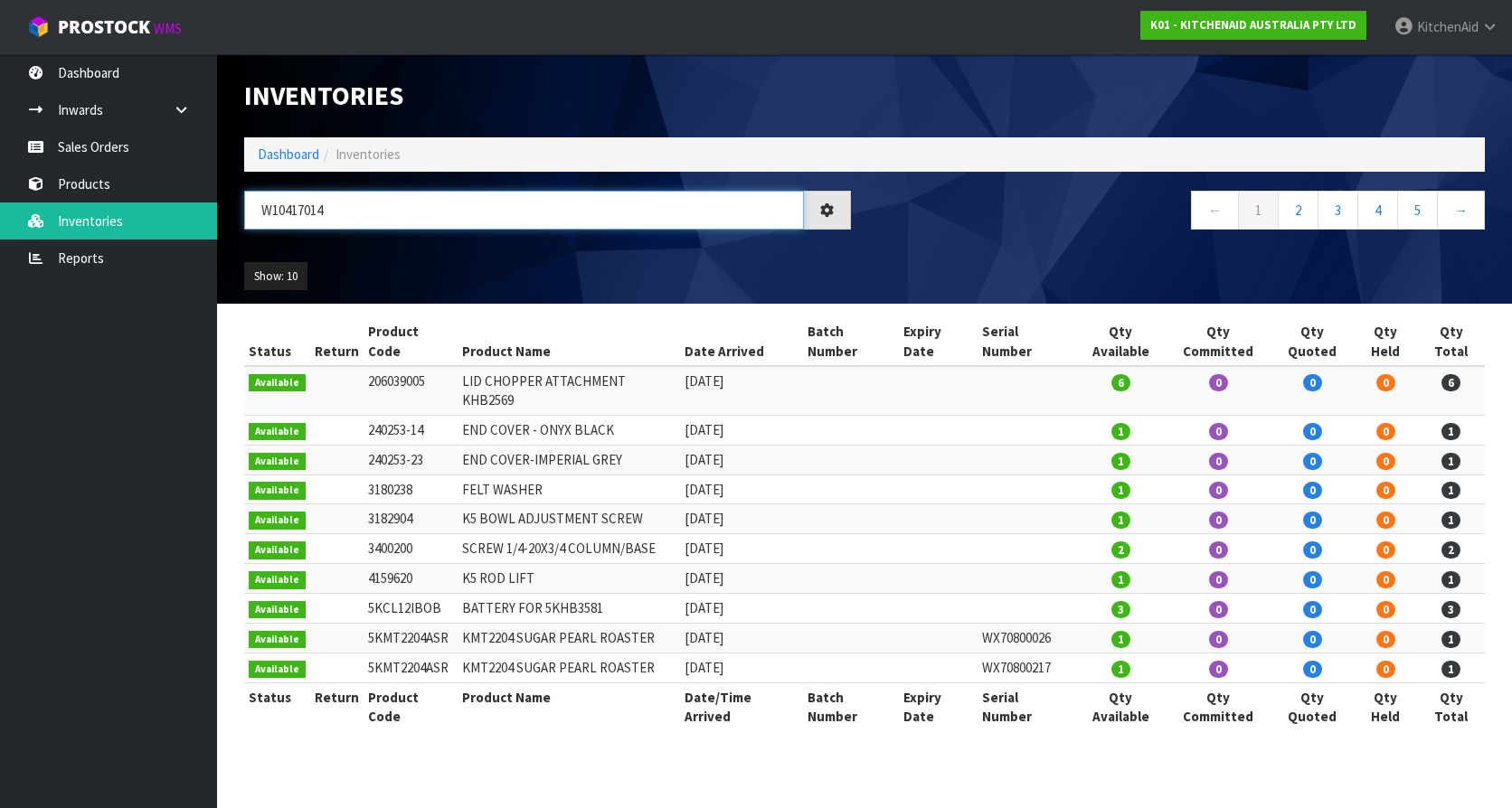 Image resolution: width=1512 pixels, height=808 pixels. Describe the element at coordinates (741, 342) in the screenshot. I see `th: Date Arrived` at that location.